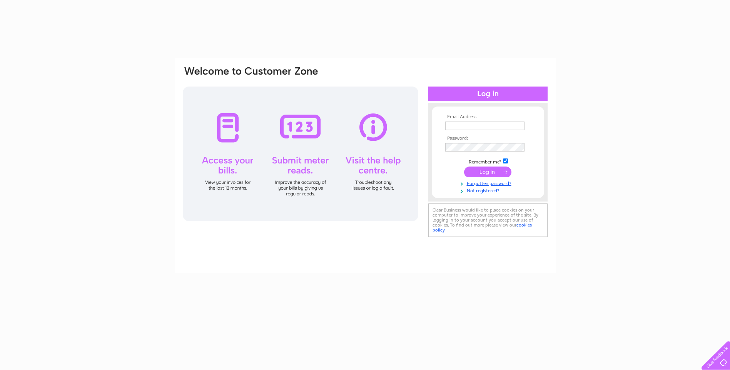  I want to click on a: cookies policy, so click(482, 228).